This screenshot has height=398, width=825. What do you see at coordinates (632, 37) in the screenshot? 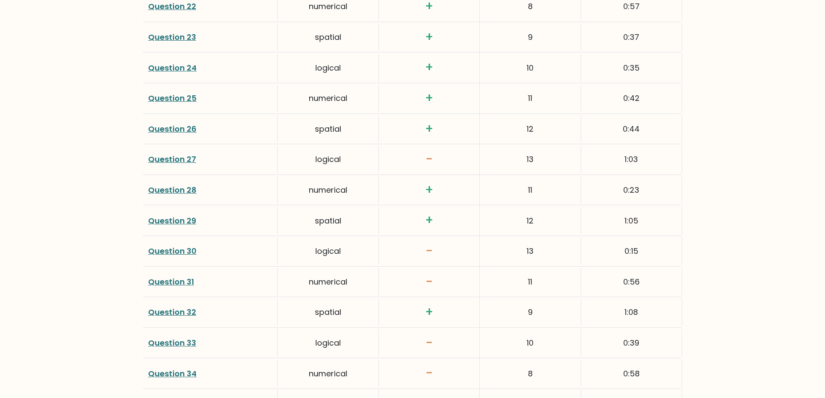
I see `div: 0:37` at bounding box center [632, 37].